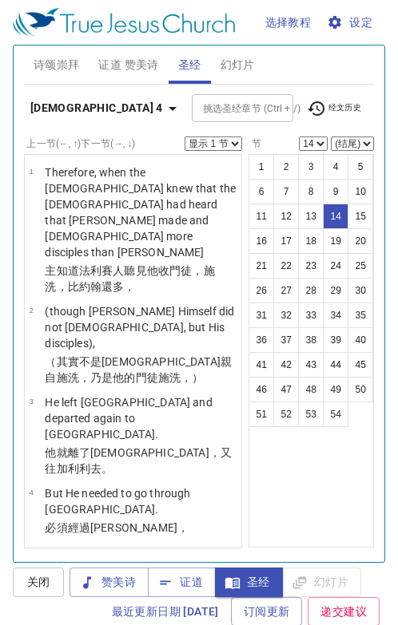 The height and width of the screenshot is (625, 398). I want to click on span: 赞美诗, so click(109, 582).